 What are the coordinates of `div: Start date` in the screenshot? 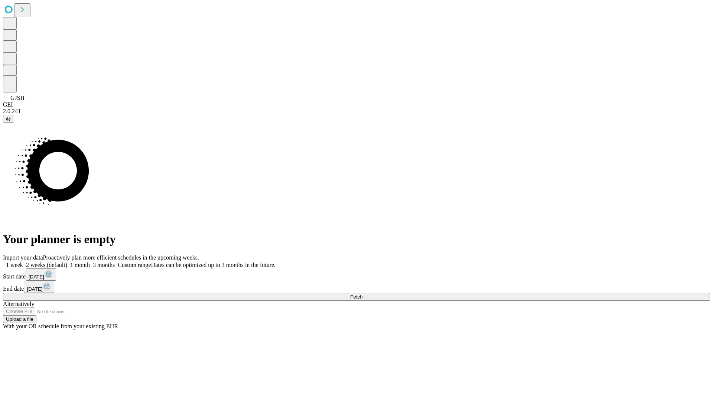 It's located at (357, 274).